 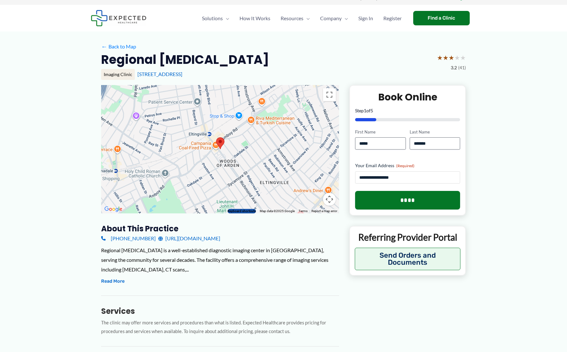 I want to click on span: 3.2, so click(x=454, y=68).